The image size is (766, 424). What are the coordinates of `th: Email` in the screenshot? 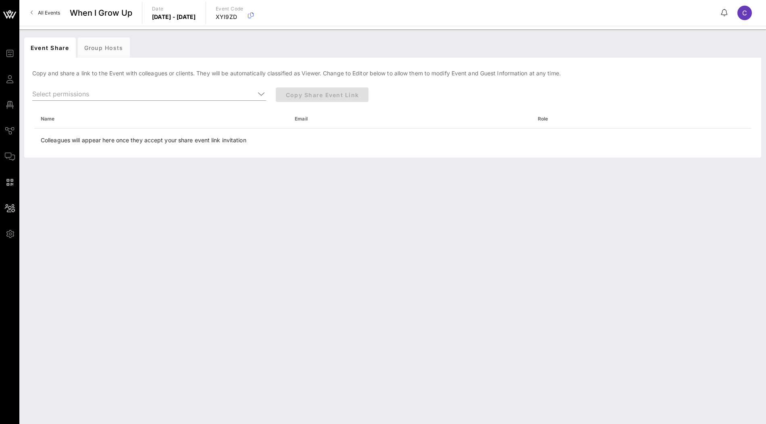 It's located at (410, 119).